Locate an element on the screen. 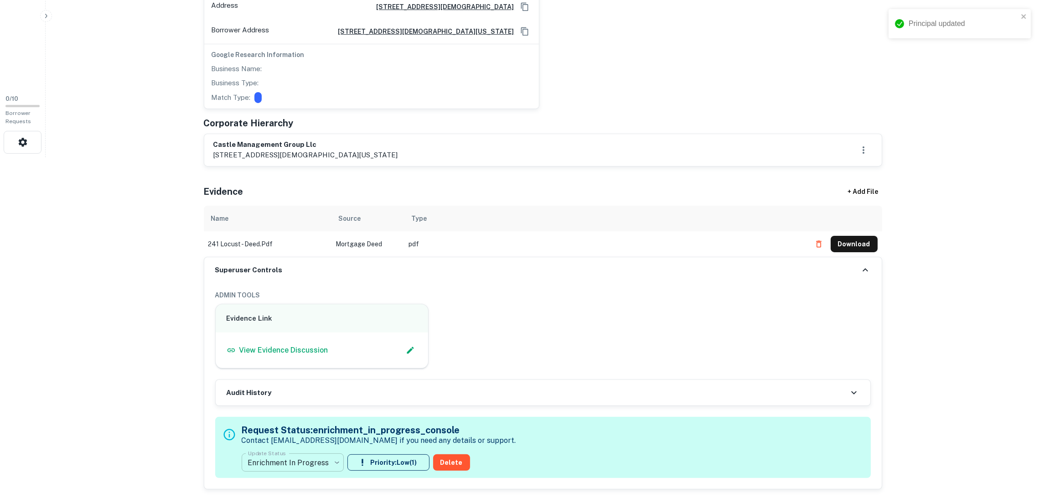  button: Copy Address is located at coordinates (525, 31).